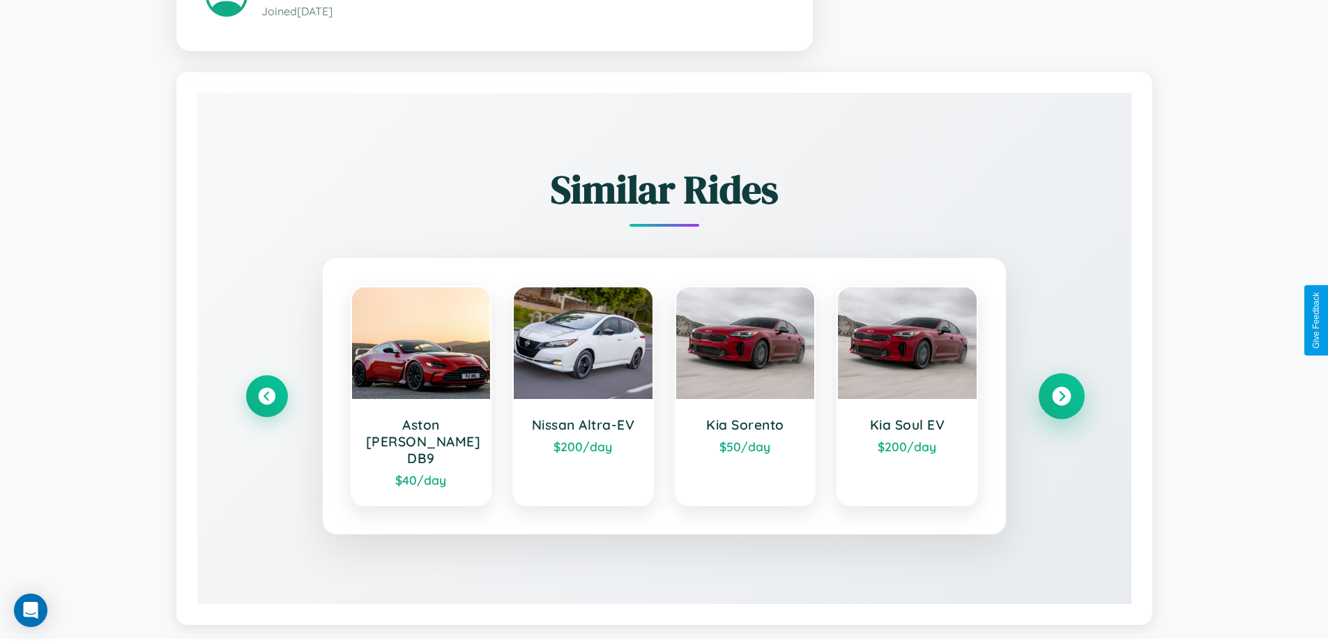 The image size is (1328, 641). I want to click on a: Kia Soul EV$200/day, so click(907, 396).